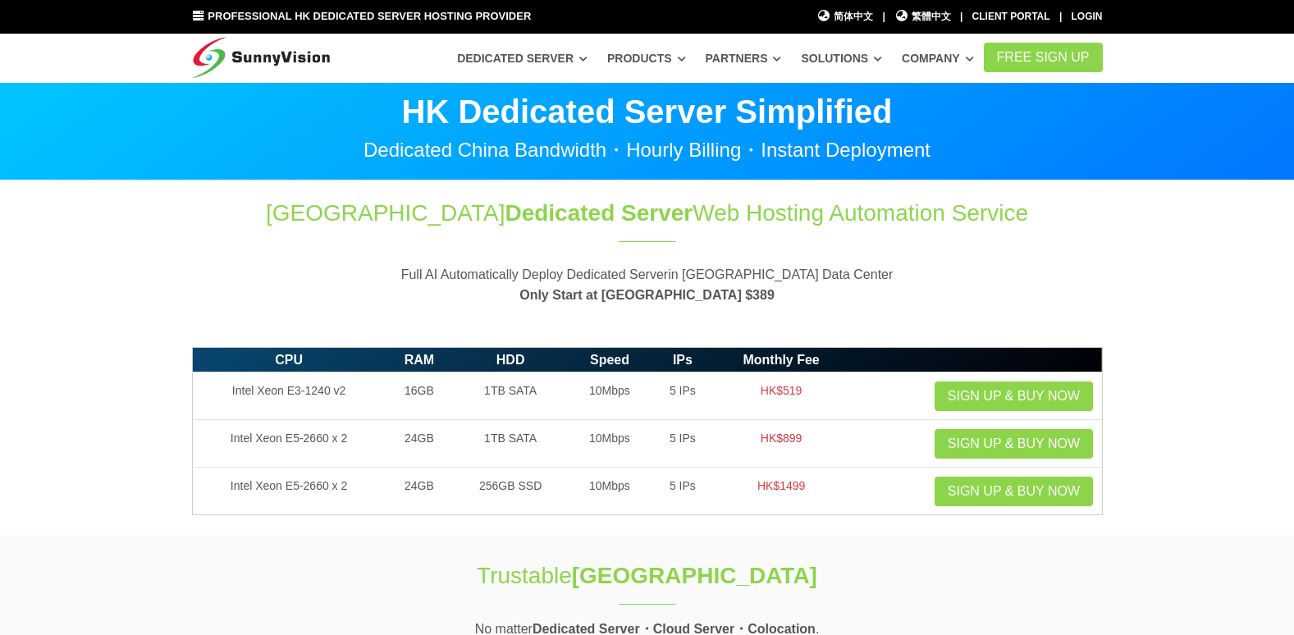 The width and height of the screenshot is (1294, 635). Describe the element at coordinates (845, 16) in the screenshot. I see `a: 简体中文` at that location.